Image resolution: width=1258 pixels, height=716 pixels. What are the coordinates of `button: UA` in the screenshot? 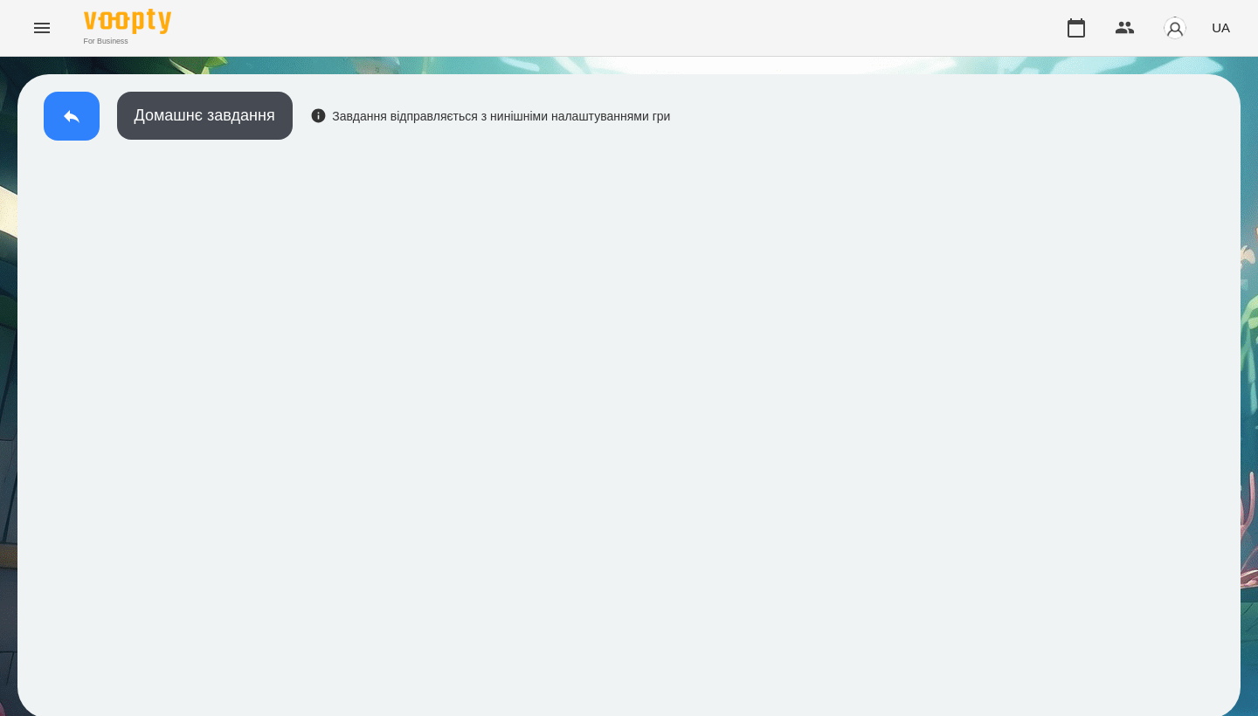 It's located at (1220, 27).